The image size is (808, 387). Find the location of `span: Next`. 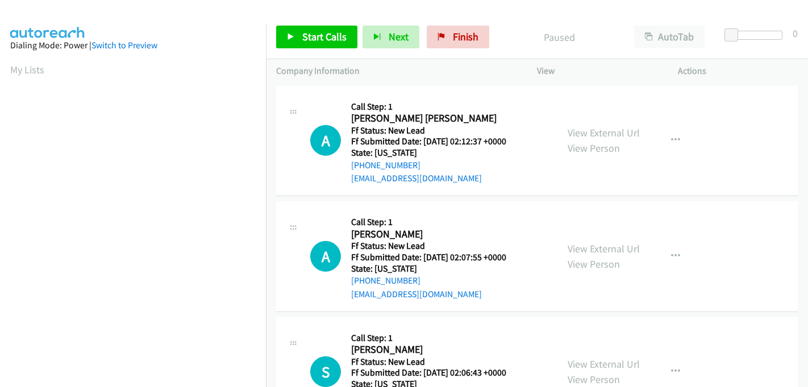

span: Next is located at coordinates (398, 36).